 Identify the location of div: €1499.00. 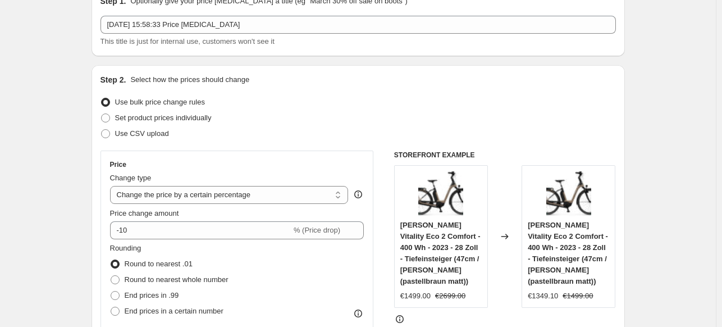
(415, 296).